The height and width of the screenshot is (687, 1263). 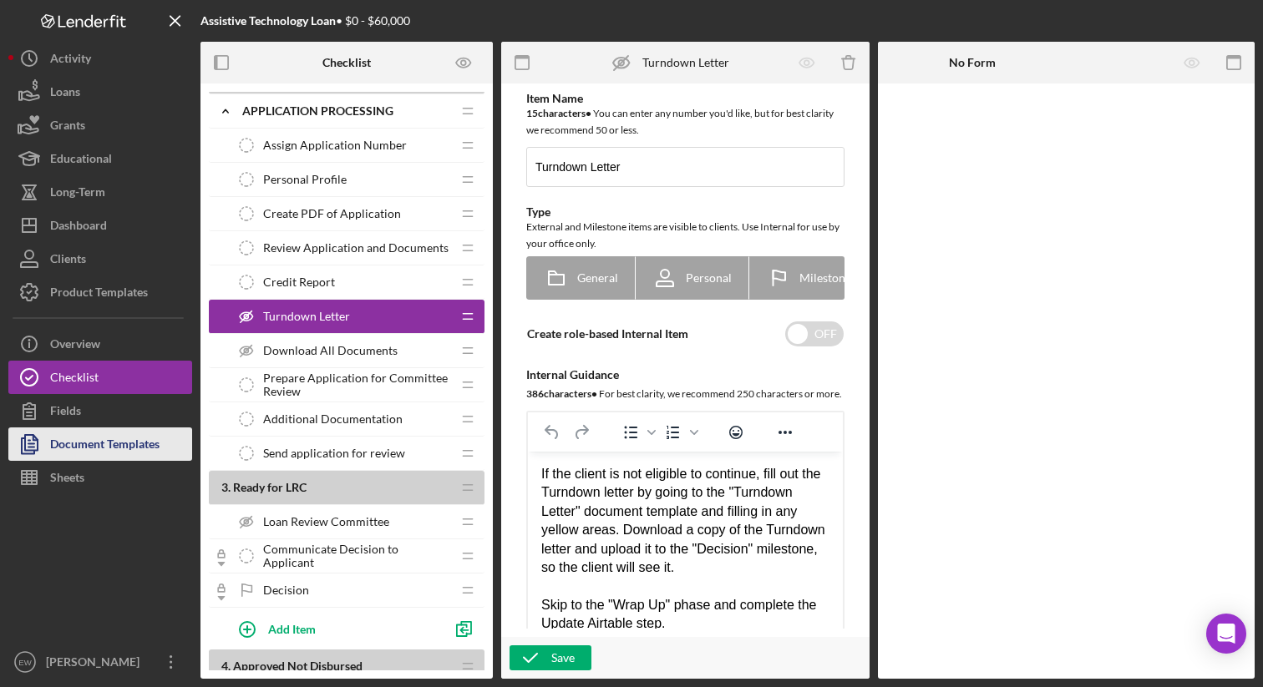 What do you see at coordinates (332, 214) in the screenshot?
I see `span: Create PDF of Application` at bounding box center [332, 214].